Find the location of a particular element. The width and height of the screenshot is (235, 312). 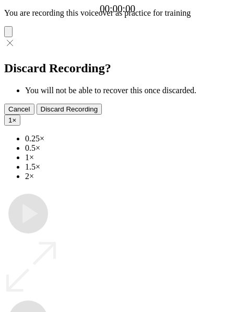

li: 0.5× is located at coordinates (128, 148).